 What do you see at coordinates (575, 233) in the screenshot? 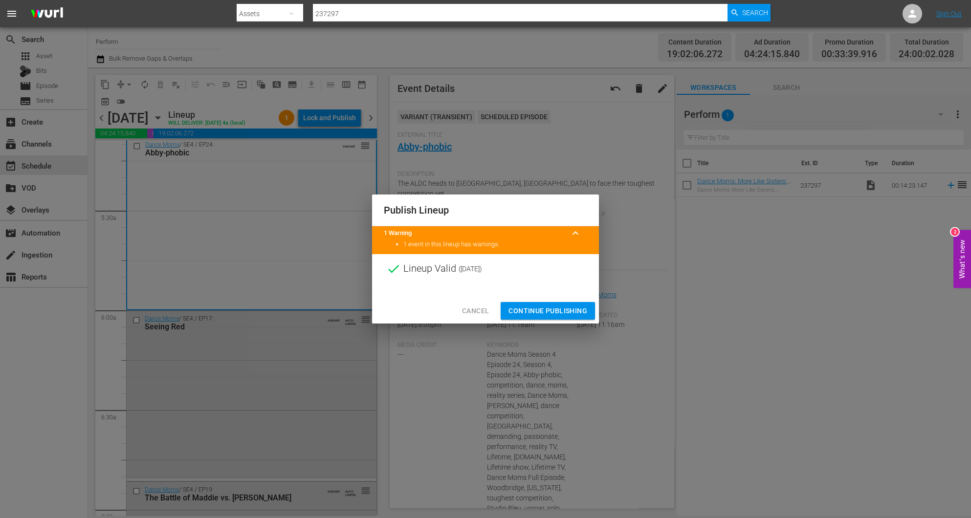
I see `span: keyboard_arrow_up` at bounding box center [575, 233].